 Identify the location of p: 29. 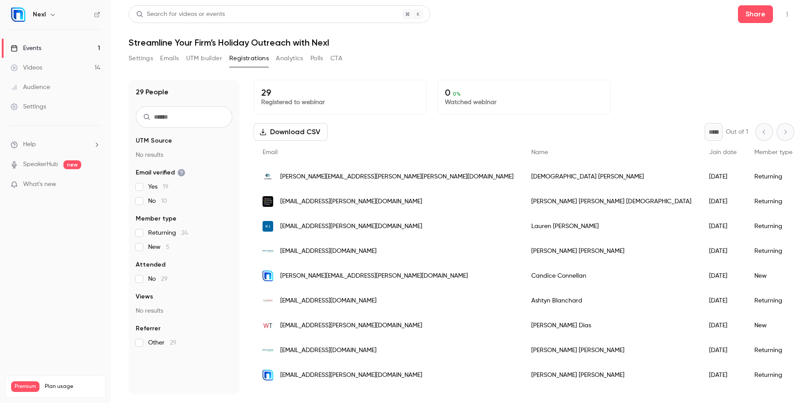
(340, 93).